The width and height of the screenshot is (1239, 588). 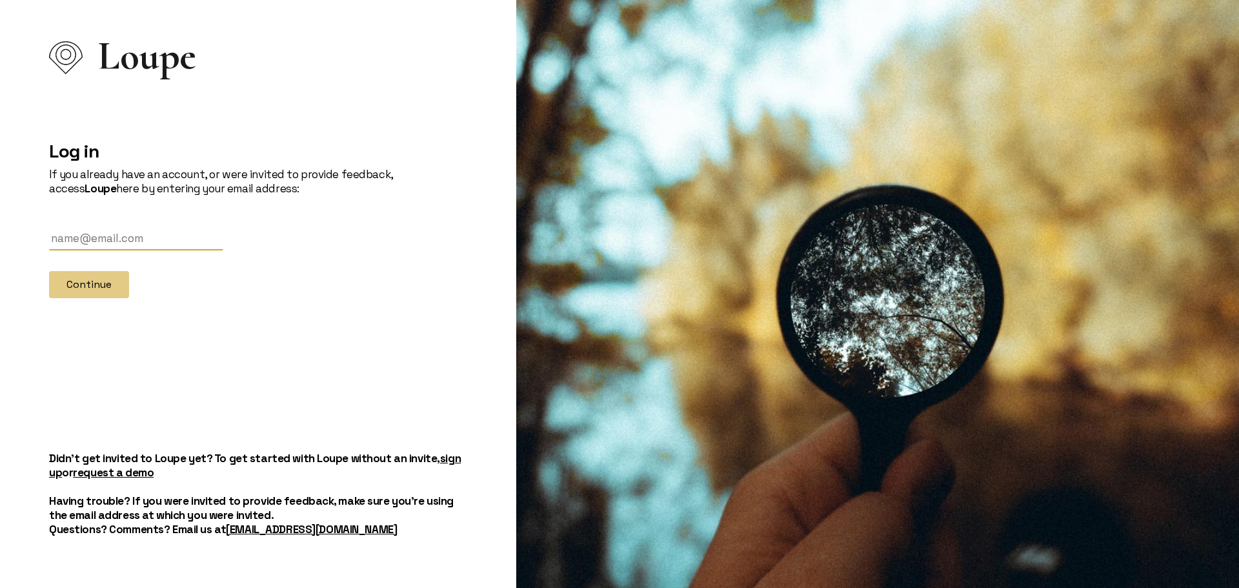 I want to click on input: Email Address, so click(x=136, y=238).